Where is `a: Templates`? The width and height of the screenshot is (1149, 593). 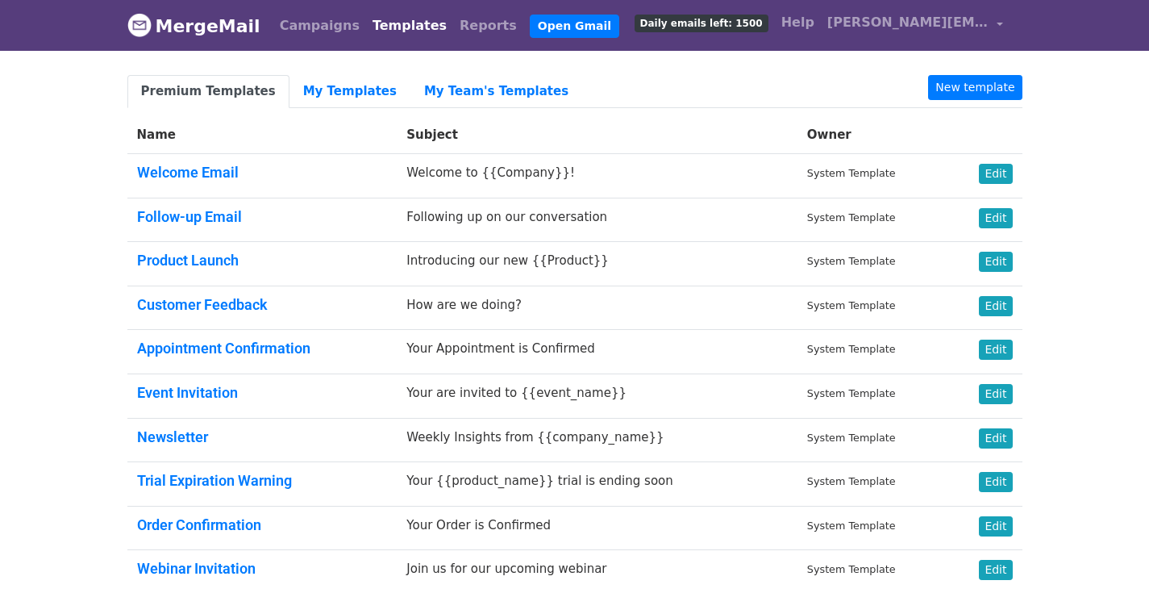 a: Templates is located at coordinates (410, 26).